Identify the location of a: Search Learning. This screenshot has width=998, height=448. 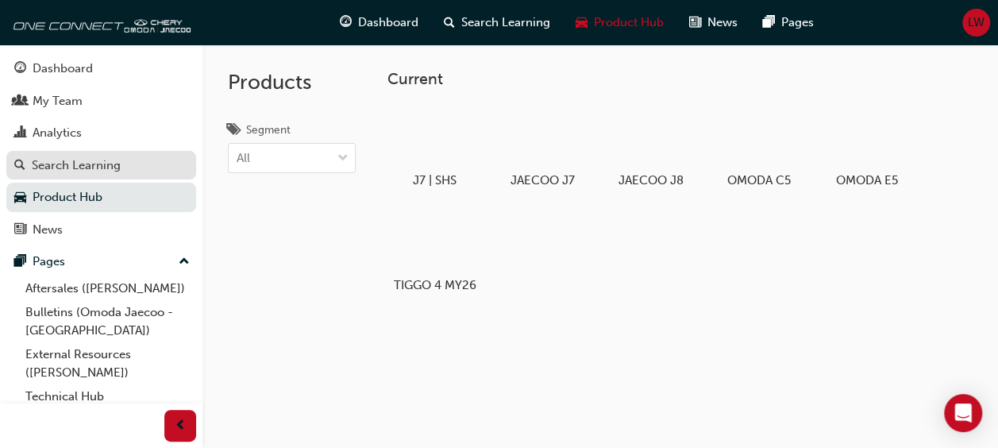
(101, 165).